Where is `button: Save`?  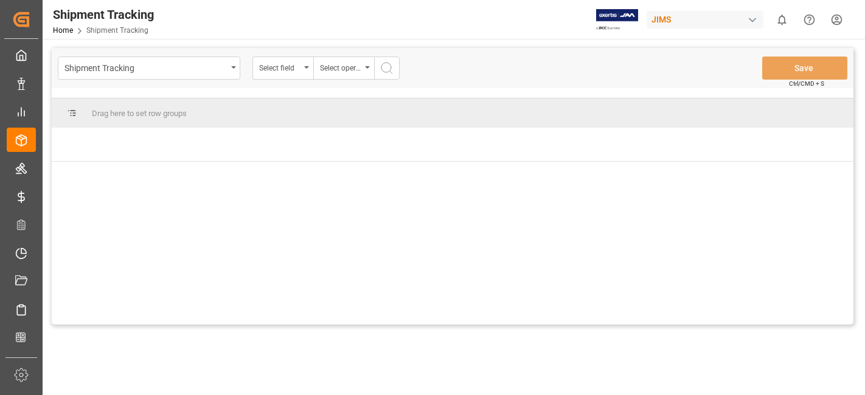 button: Save is located at coordinates (805, 68).